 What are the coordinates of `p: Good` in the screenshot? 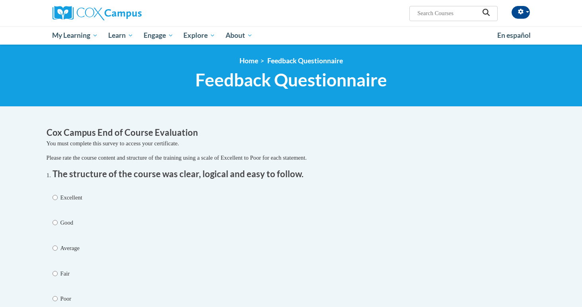 It's located at (71, 222).